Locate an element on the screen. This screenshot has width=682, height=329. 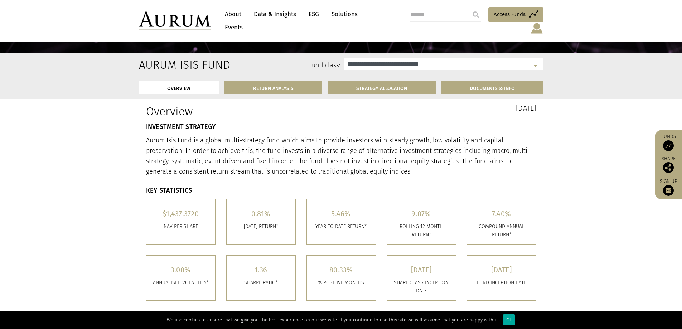
p: COMPOUND ANNUAL RETURN* is located at coordinates (502, 231).